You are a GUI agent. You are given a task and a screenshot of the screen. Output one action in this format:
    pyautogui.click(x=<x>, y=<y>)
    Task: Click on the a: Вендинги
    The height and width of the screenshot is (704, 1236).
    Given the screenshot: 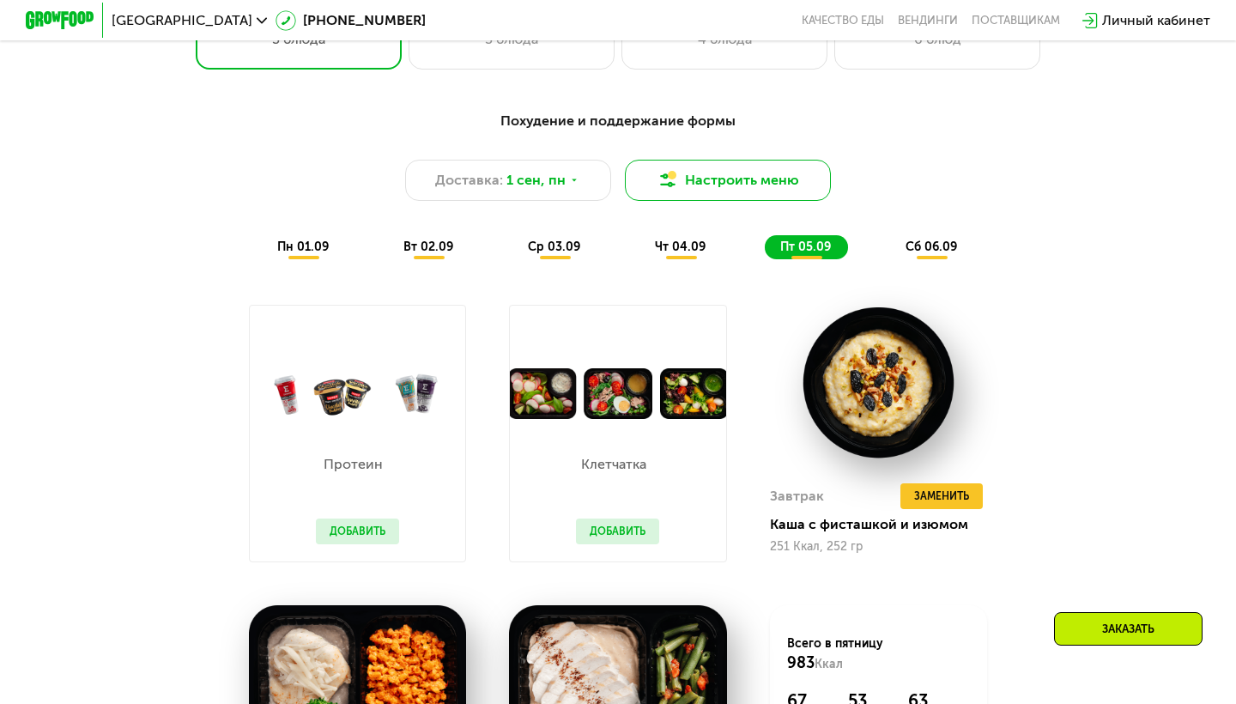 What is the action you would take?
    pyautogui.click(x=928, y=21)
    